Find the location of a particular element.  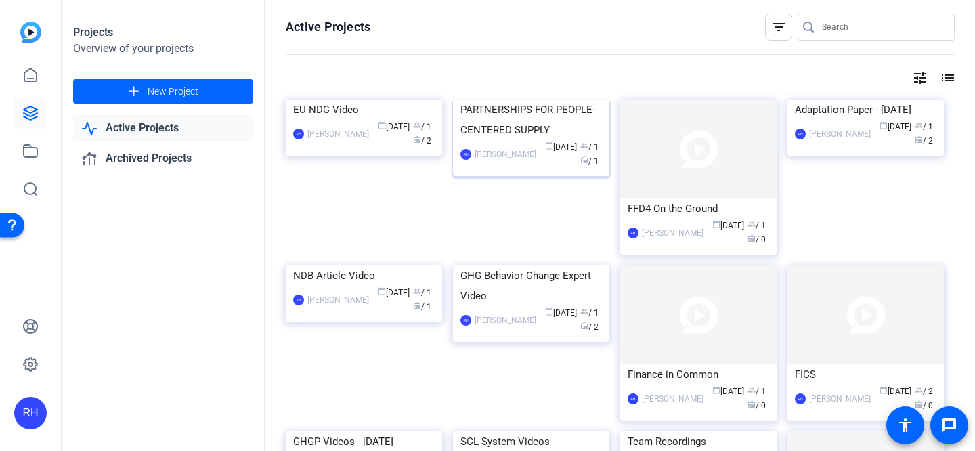

div: EU NDC Video is located at coordinates (364, 110).